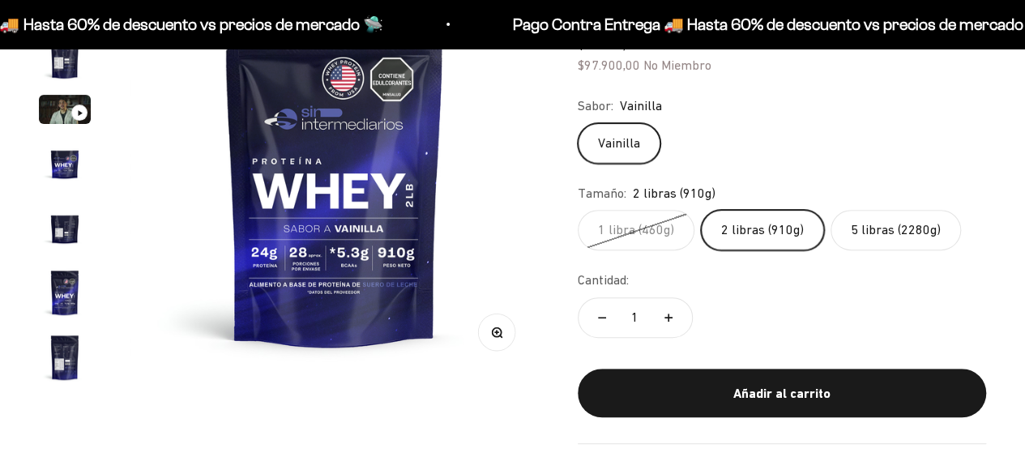  Describe the element at coordinates (782, 394) in the screenshot. I see `div: Añadir al carrito` at that location.